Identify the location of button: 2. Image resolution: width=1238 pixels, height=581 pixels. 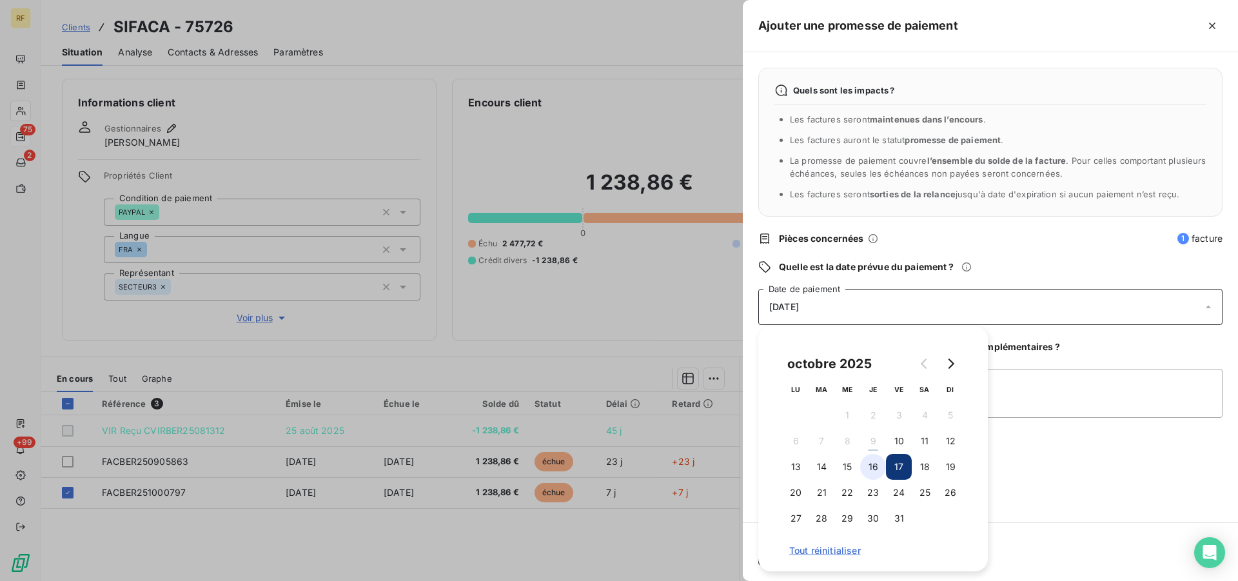
(873, 415).